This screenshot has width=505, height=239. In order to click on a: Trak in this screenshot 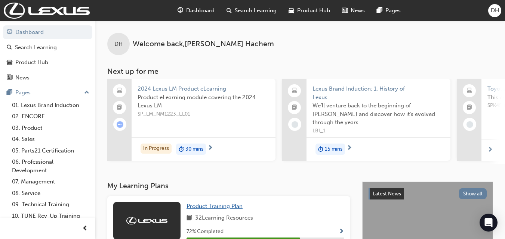, I will do `click(47, 10)`.